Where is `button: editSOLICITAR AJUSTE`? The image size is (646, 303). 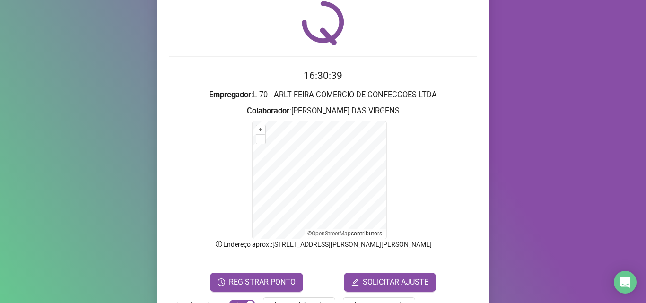 button: editSOLICITAR AJUSTE is located at coordinates (390, 282).